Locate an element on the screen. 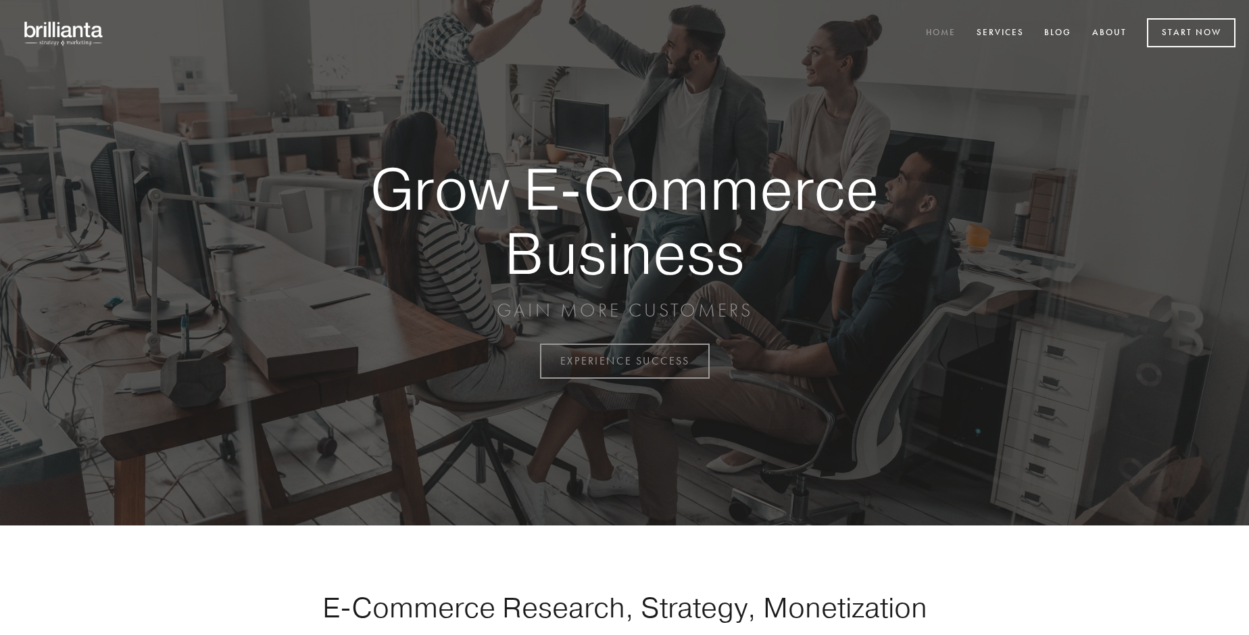  a: EXPERIENCE SUCCESS is located at coordinates (625, 361).